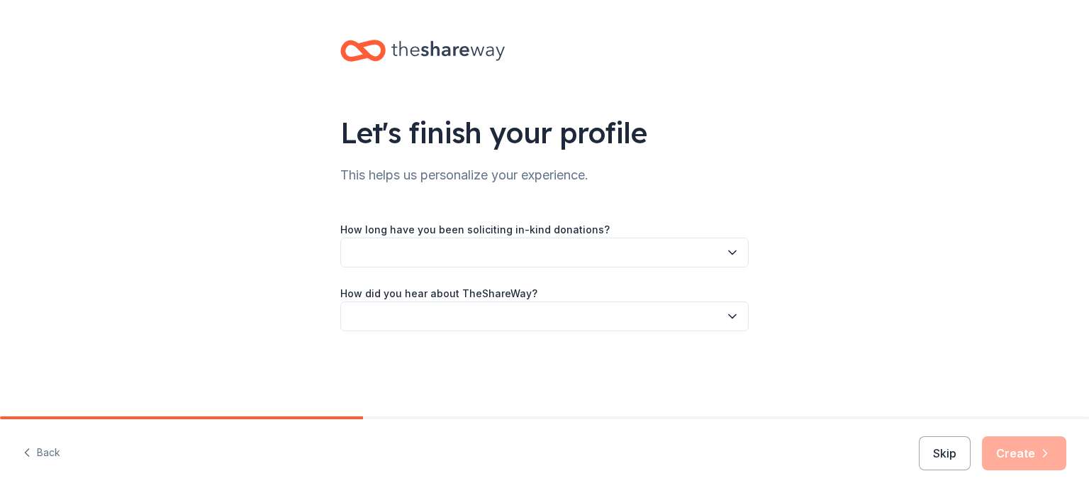 The height and width of the screenshot is (493, 1089). Describe the element at coordinates (439, 293) in the screenshot. I see `label: How did you hear about TheShareWay?` at that location.